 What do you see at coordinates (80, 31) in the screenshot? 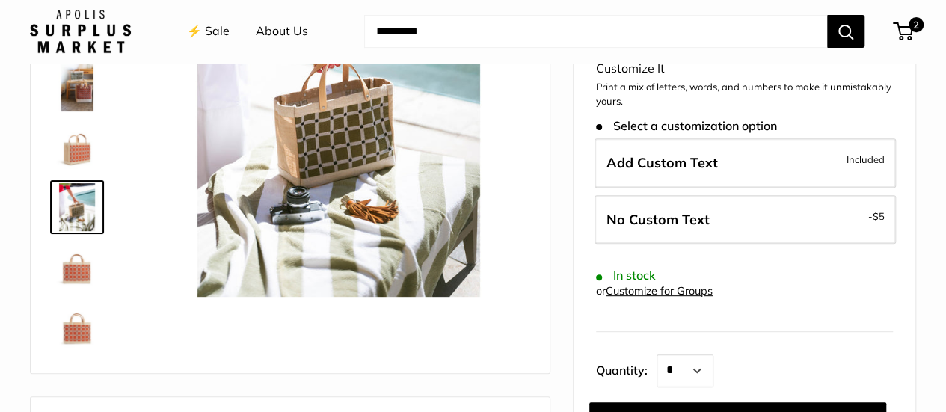
I see `img: Apolis: Surplus Market` at bounding box center [80, 31].